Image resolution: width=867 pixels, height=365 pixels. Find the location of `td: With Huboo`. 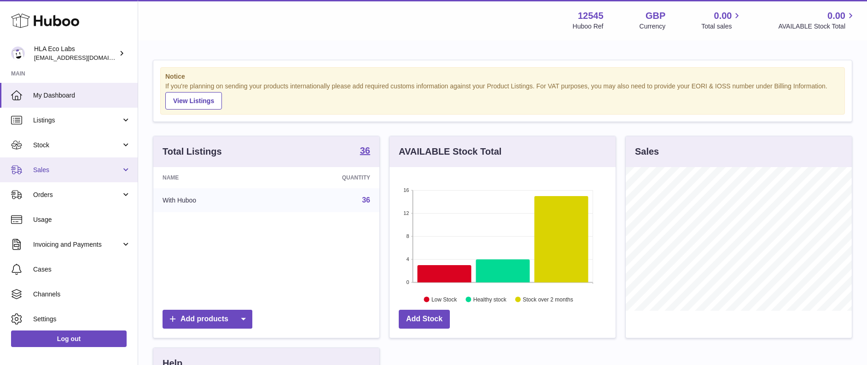

td: With Huboo is located at coordinates (213, 200).